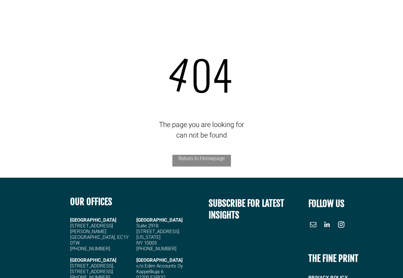  I want to click on a: linkedin, so click(327, 225).